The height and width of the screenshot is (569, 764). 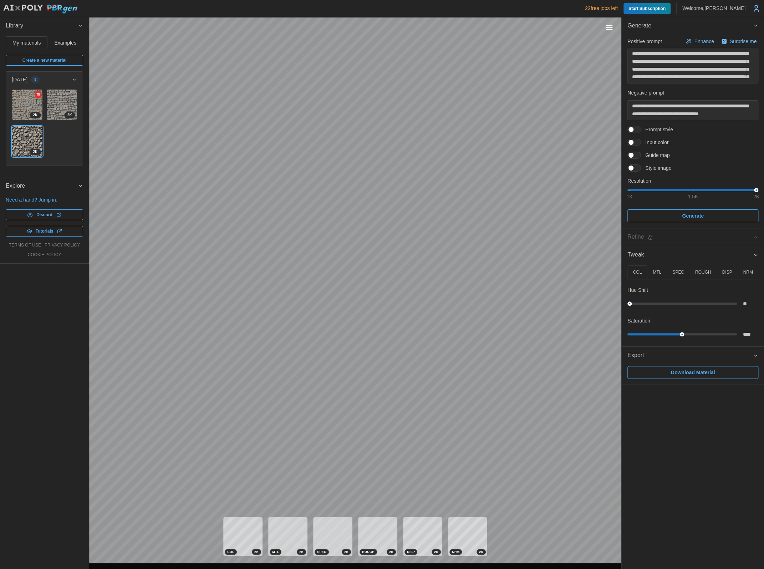 What do you see at coordinates (44, 60) in the screenshot?
I see `span: Create a new material` at bounding box center [44, 60].